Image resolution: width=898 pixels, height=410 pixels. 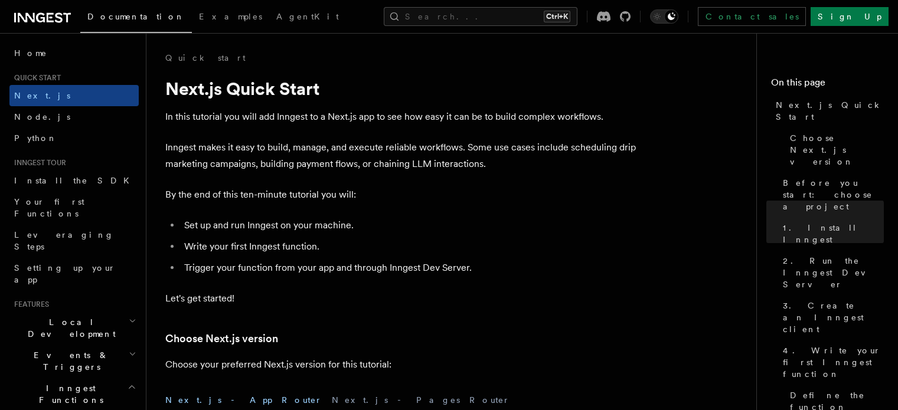 What do you see at coordinates (308, 17) in the screenshot?
I see `span: AgentKit` at bounding box center [308, 17].